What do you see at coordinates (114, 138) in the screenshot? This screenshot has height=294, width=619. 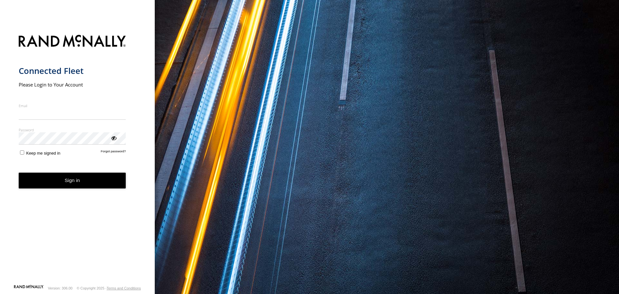 I see `div: ViewPassword` at bounding box center [114, 138].